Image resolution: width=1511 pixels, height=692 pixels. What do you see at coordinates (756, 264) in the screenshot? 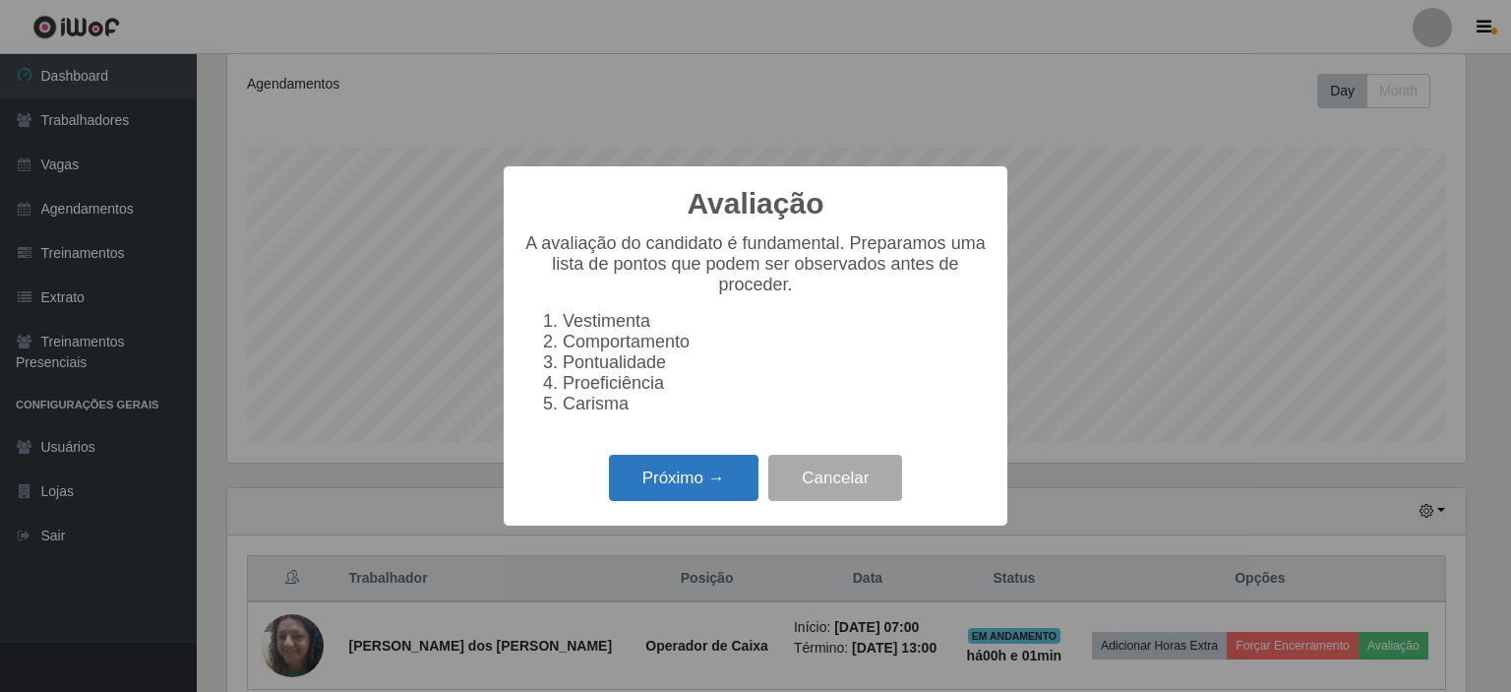
I see `p: A avaliação do candidato é fundamental. Preparamos uma lista de pontos que podem ser observados a...` at bounding box center [756, 264].